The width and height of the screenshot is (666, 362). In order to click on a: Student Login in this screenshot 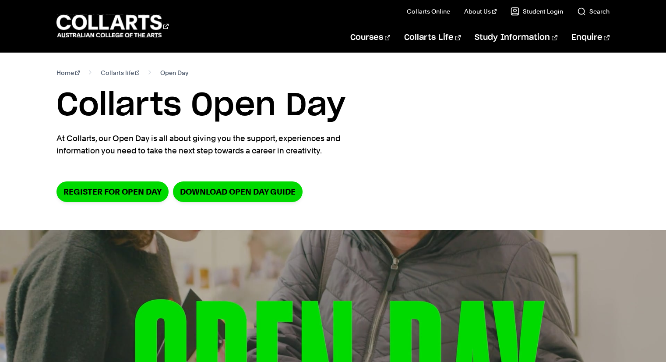, I will do `click(537, 11)`.